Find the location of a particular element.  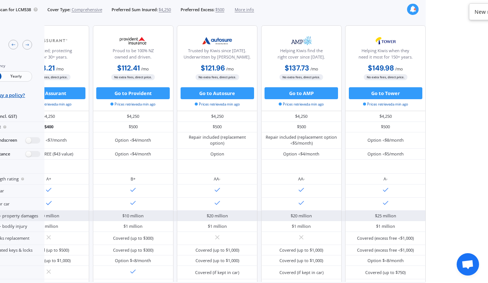

div: Helping Kiwis when they need it most for 150+ years. is located at coordinates (385, 55).